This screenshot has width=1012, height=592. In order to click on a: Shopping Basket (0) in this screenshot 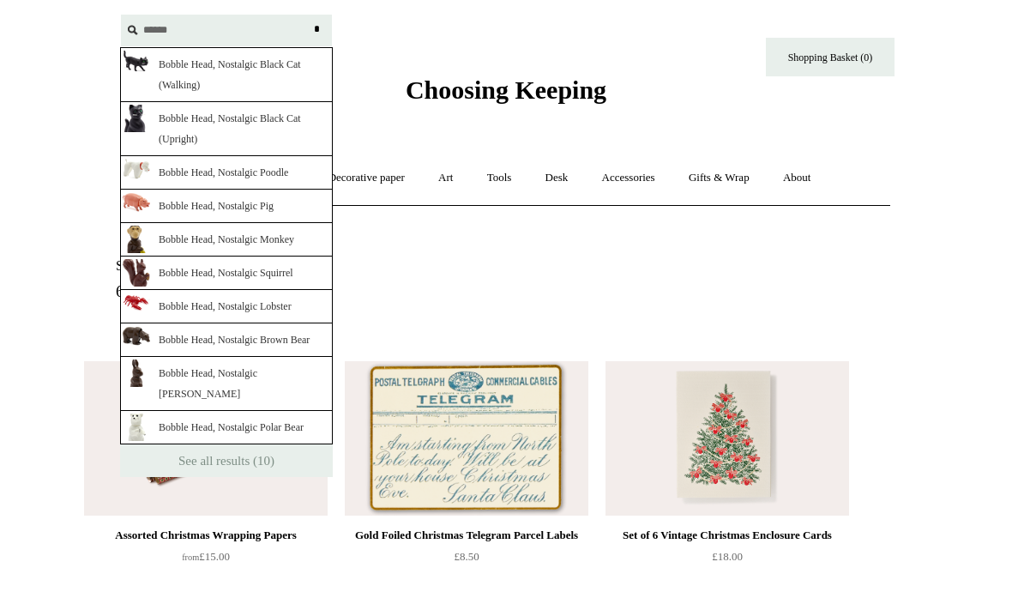, I will do `click(830, 57)`.